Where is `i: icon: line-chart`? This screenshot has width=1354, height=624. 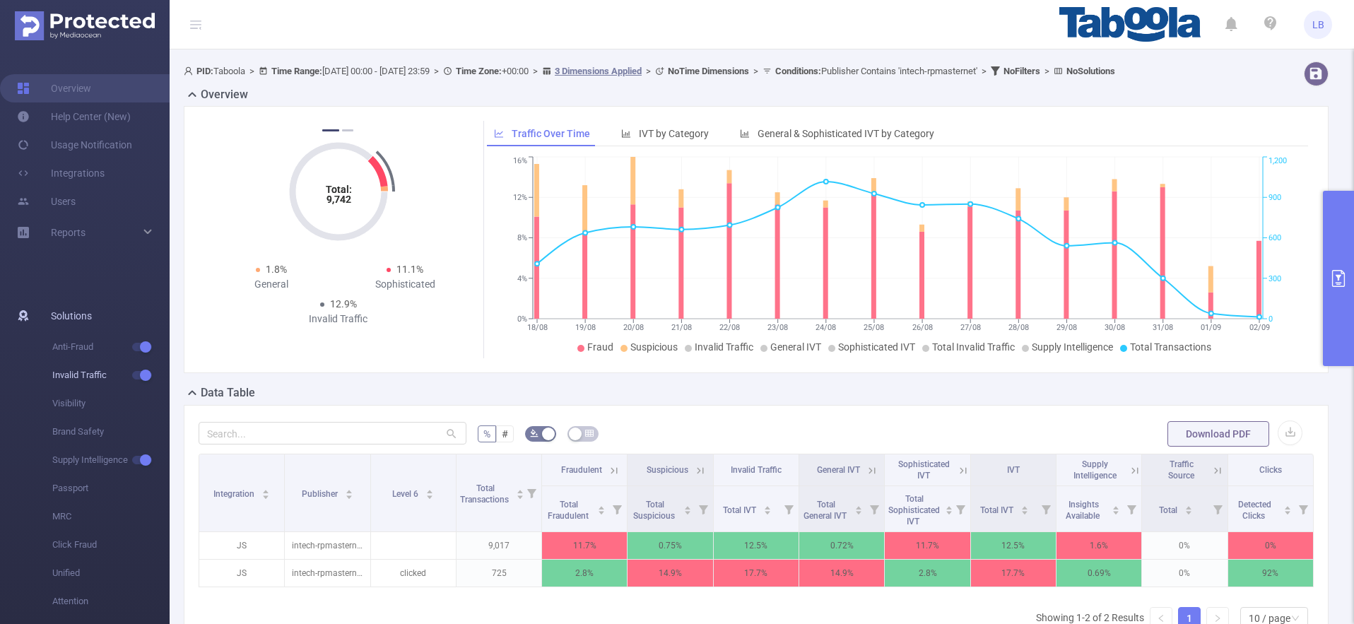
i: icon: line-chart is located at coordinates (499, 134).